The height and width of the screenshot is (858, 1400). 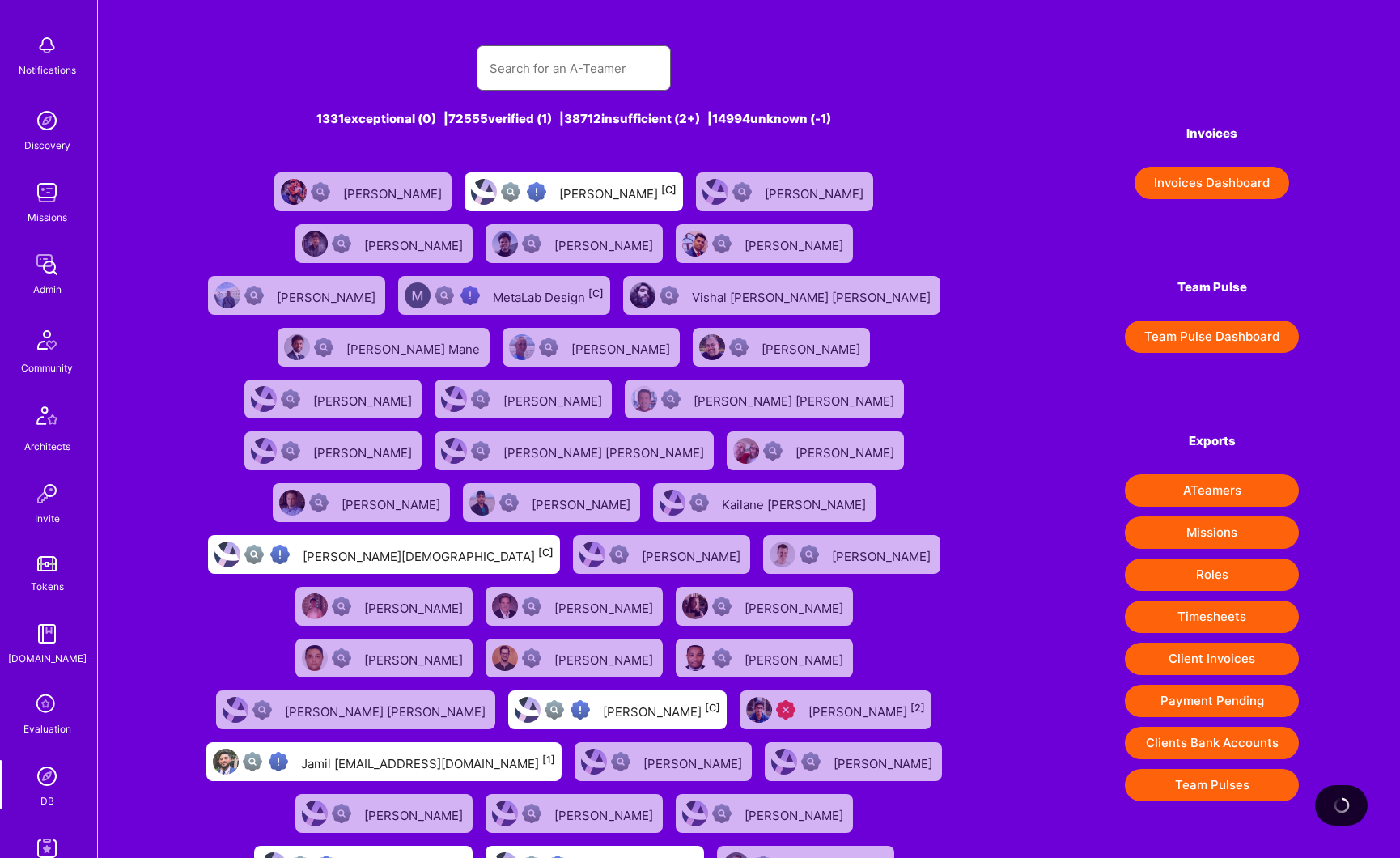 What do you see at coordinates (785, 710) in the screenshot?
I see `img: Unqualified` at bounding box center [785, 710].